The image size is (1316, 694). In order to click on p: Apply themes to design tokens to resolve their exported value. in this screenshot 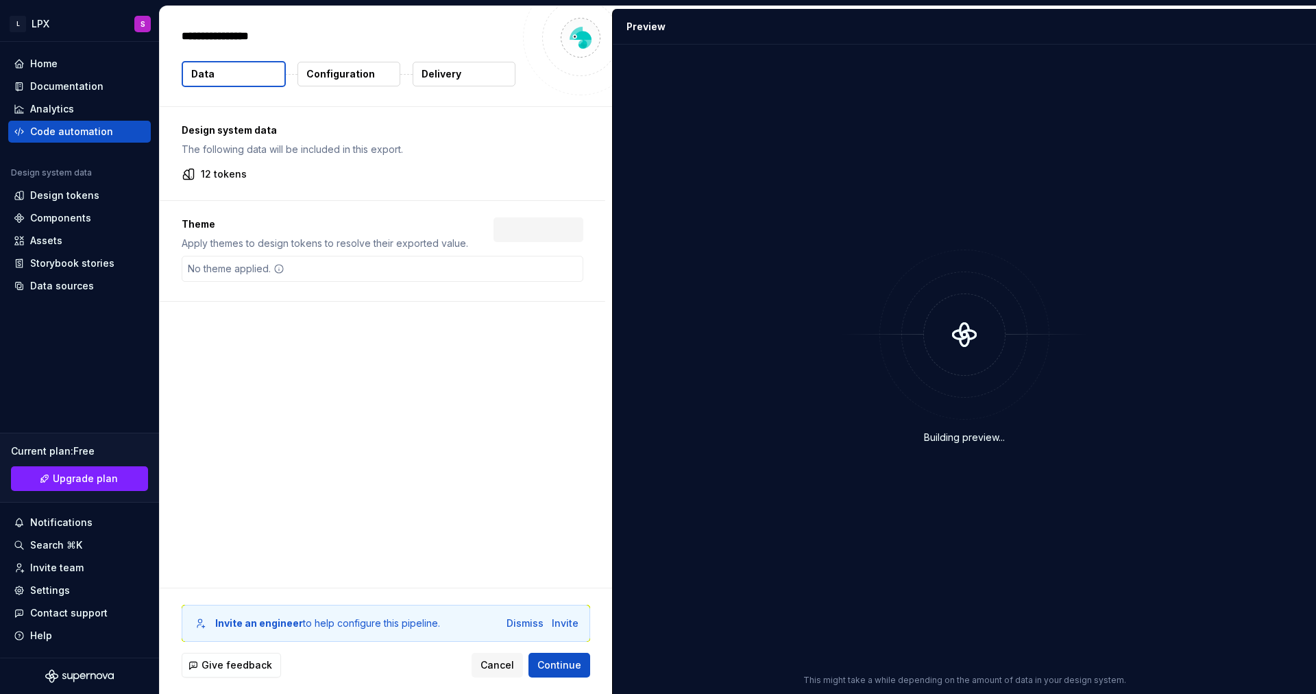, I will do `click(325, 243)`.